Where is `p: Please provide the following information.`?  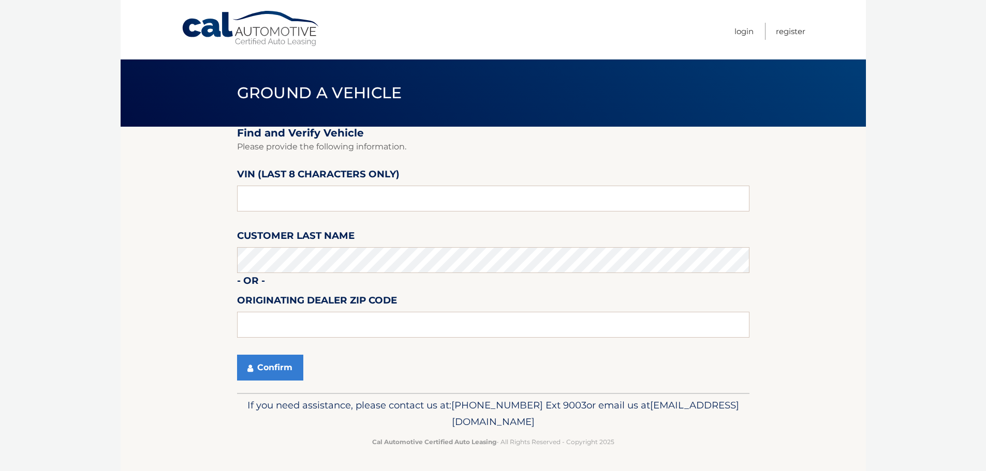 p: Please provide the following information. is located at coordinates (493, 147).